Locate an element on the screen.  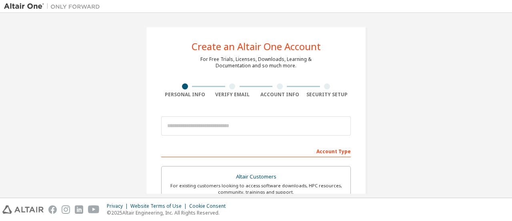
img: linkedin.svg is located at coordinates (79, 209).